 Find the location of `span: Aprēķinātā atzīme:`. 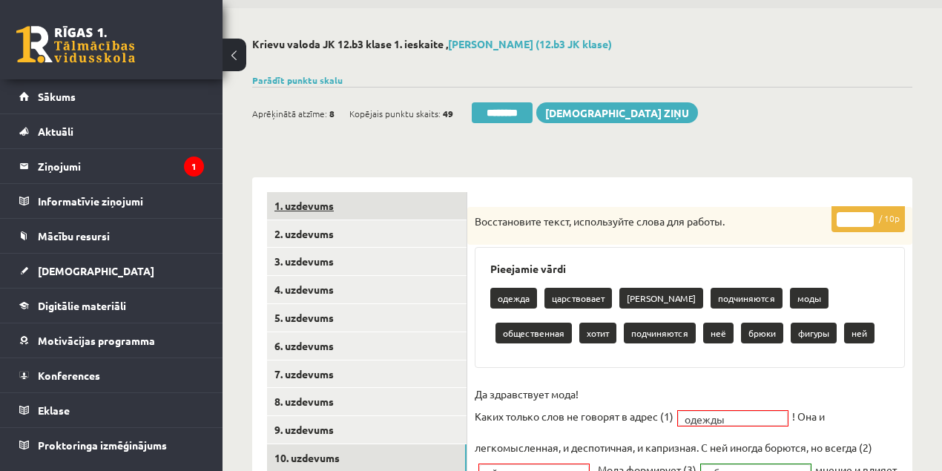

span: Aprēķinātā atzīme: is located at coordinates (289, 113).